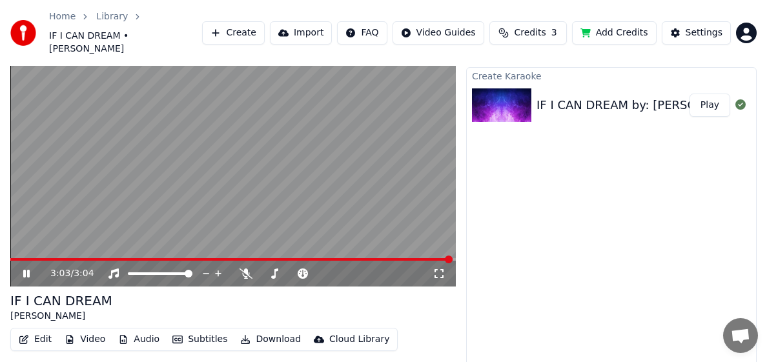  Describe the element at coordinates (301, 33) in the screenshot. I see `button: Import` at that location.